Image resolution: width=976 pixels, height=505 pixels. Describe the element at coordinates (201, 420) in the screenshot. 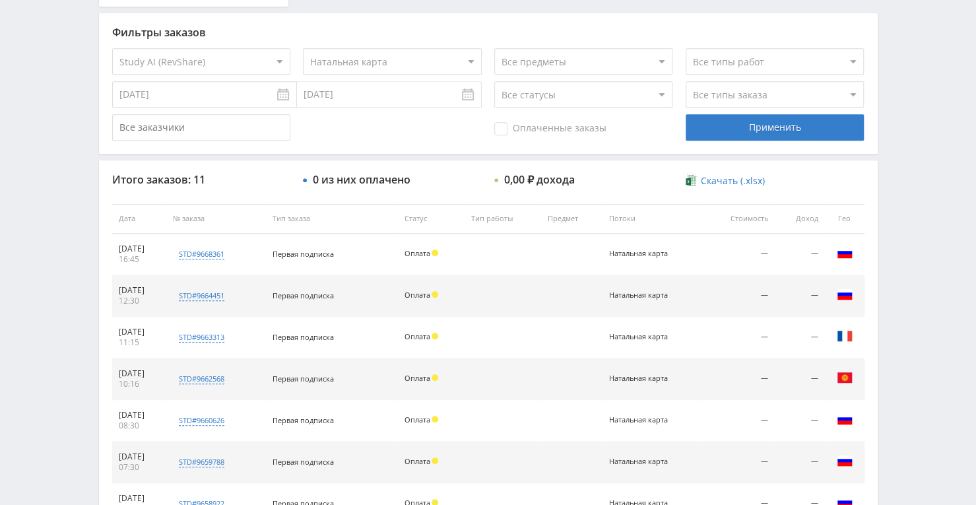

I see `div: std#9660626` at that location.